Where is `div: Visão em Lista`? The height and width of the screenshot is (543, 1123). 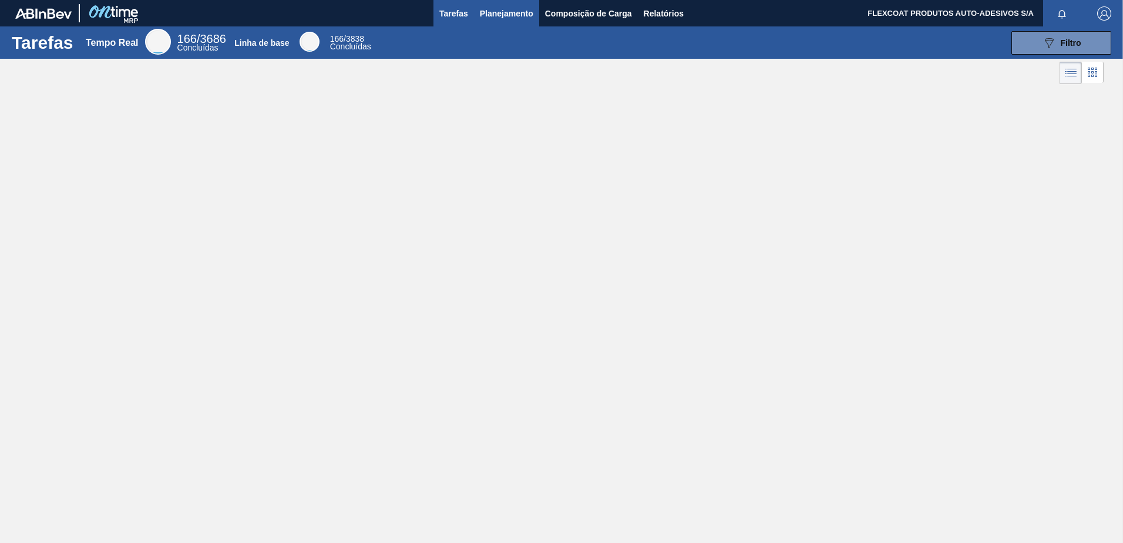 div: Visão em Lista is located at coordinates (1070, 73).